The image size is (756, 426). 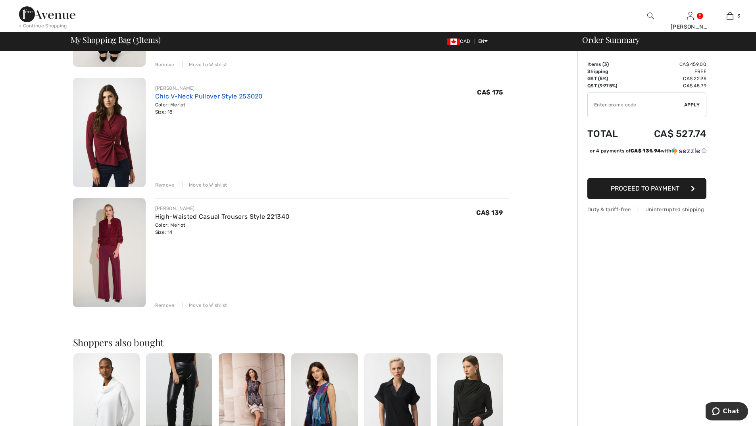 I want to click on td: QST (9.975%), so click(x=609, y=86).